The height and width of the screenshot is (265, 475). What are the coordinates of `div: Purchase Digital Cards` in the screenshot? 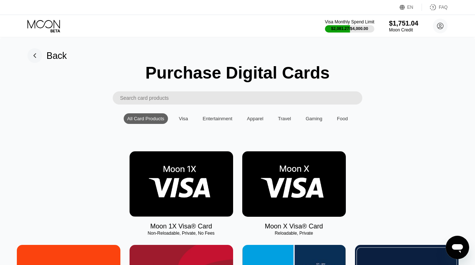 It's located at (237, 73).